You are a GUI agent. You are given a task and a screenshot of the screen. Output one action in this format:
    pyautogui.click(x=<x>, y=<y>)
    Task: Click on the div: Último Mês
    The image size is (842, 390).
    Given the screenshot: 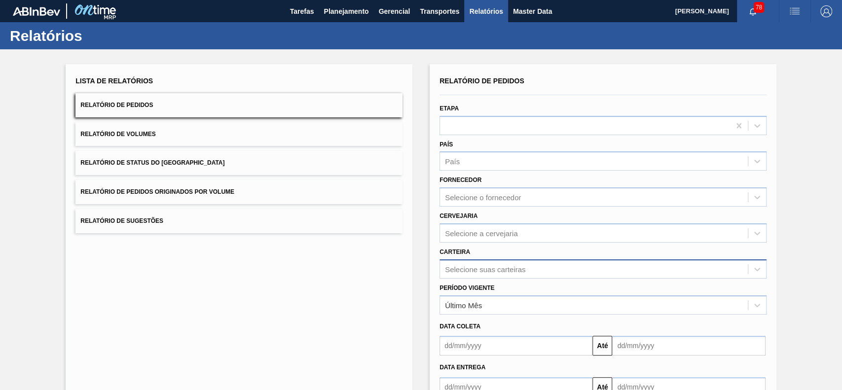 What is the action you would take?
    pyautogui.click(x=463, y=305)
    